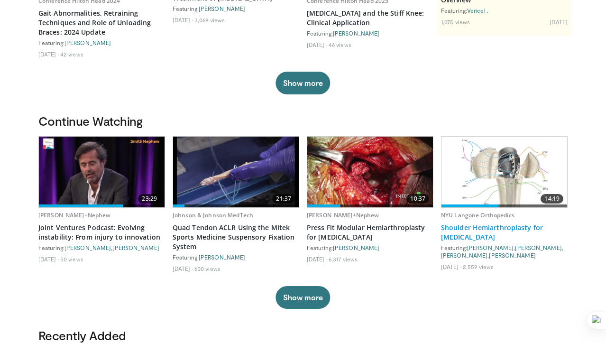 This screenshot has width=606, height=343. Describe the element at coordinates (504, 251) in the screenshot. I see `div: Featuring: , , ,` at that location.